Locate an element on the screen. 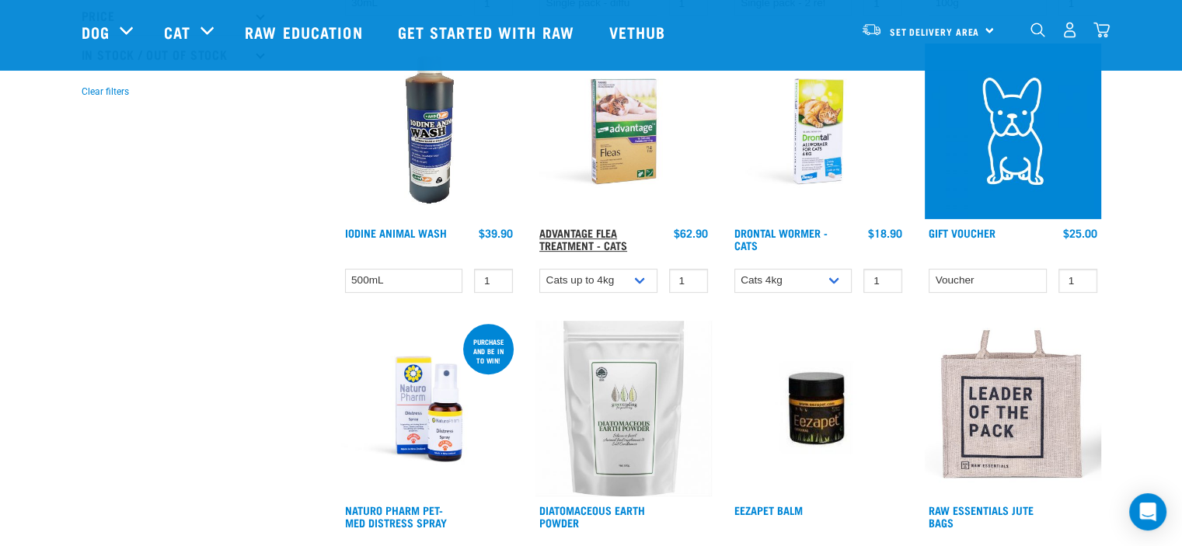  a: Vethub is located at coordinates (639, 32).